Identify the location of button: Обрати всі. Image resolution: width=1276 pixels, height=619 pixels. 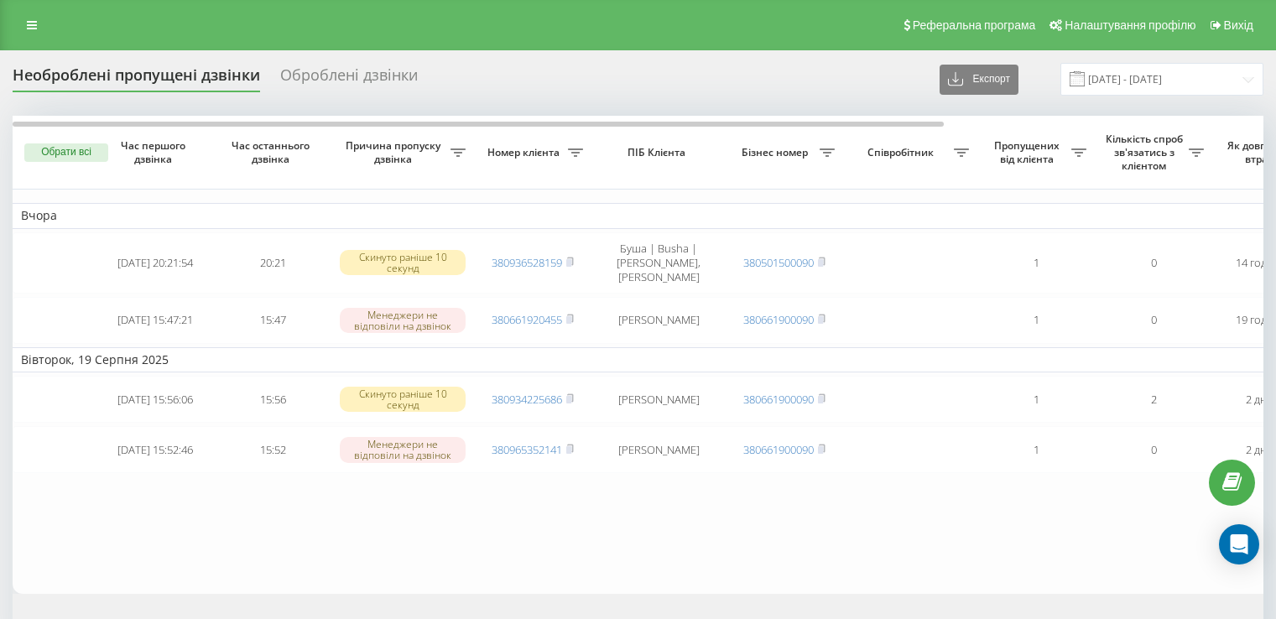
(66, 153).